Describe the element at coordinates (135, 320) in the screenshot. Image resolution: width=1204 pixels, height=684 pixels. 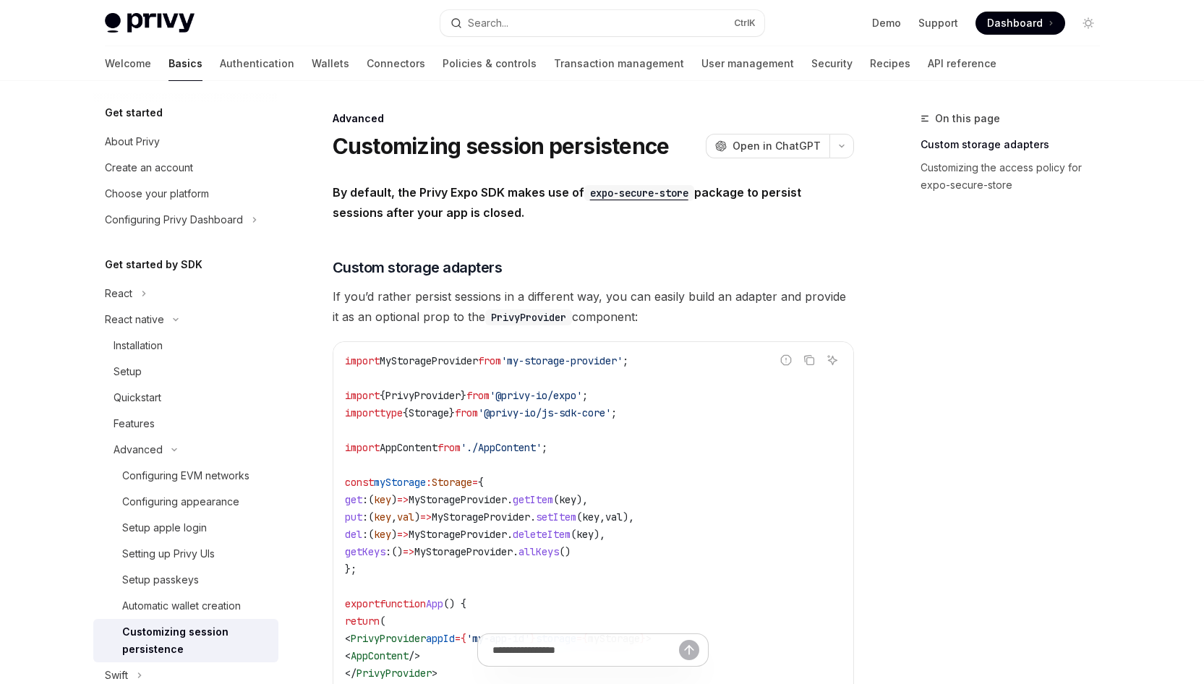
I see `div: React native` at that location.